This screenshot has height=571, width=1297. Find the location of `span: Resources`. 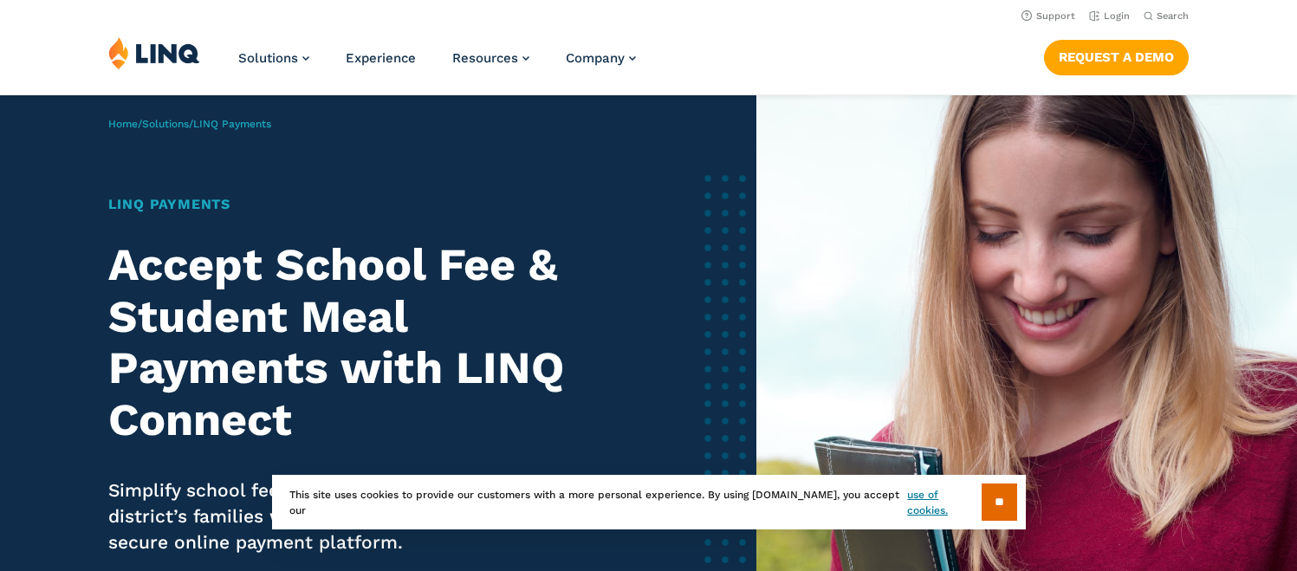

span: Resources is located at coordinates (485, 58).